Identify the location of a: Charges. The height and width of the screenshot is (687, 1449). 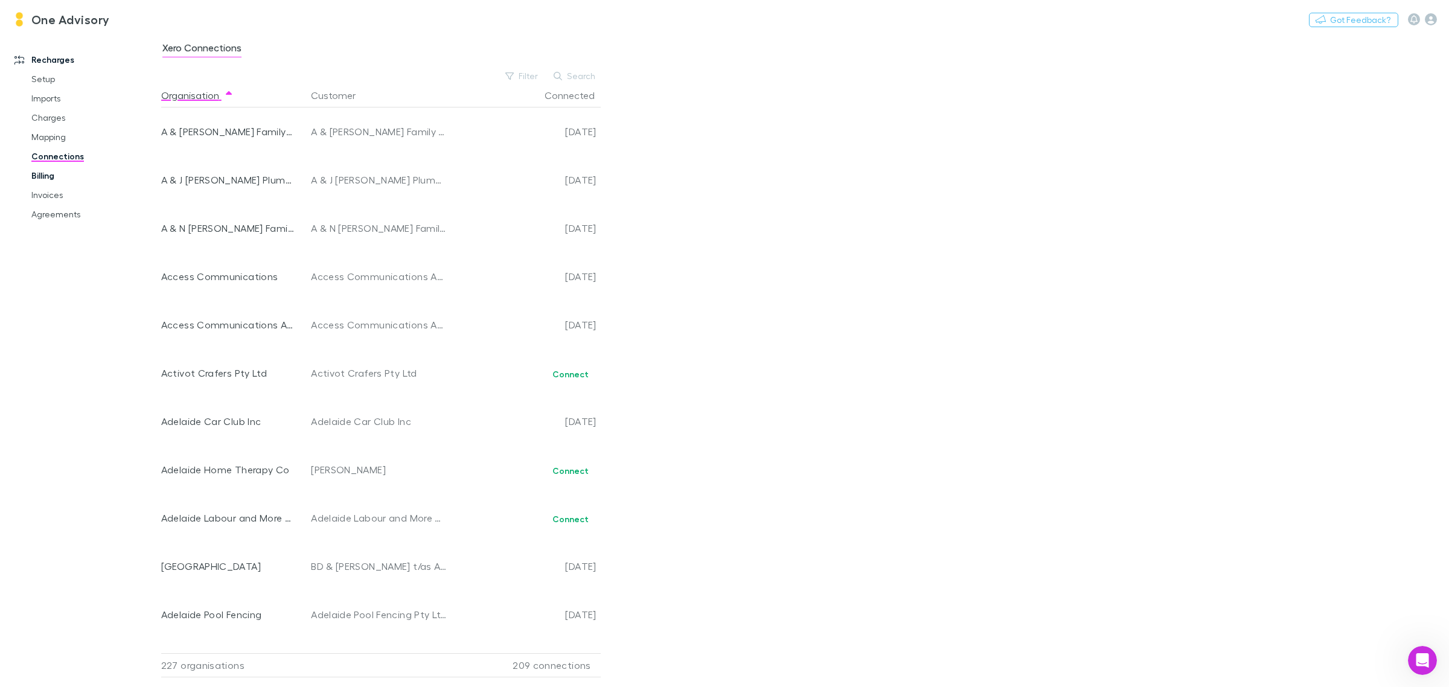
(95, 118).